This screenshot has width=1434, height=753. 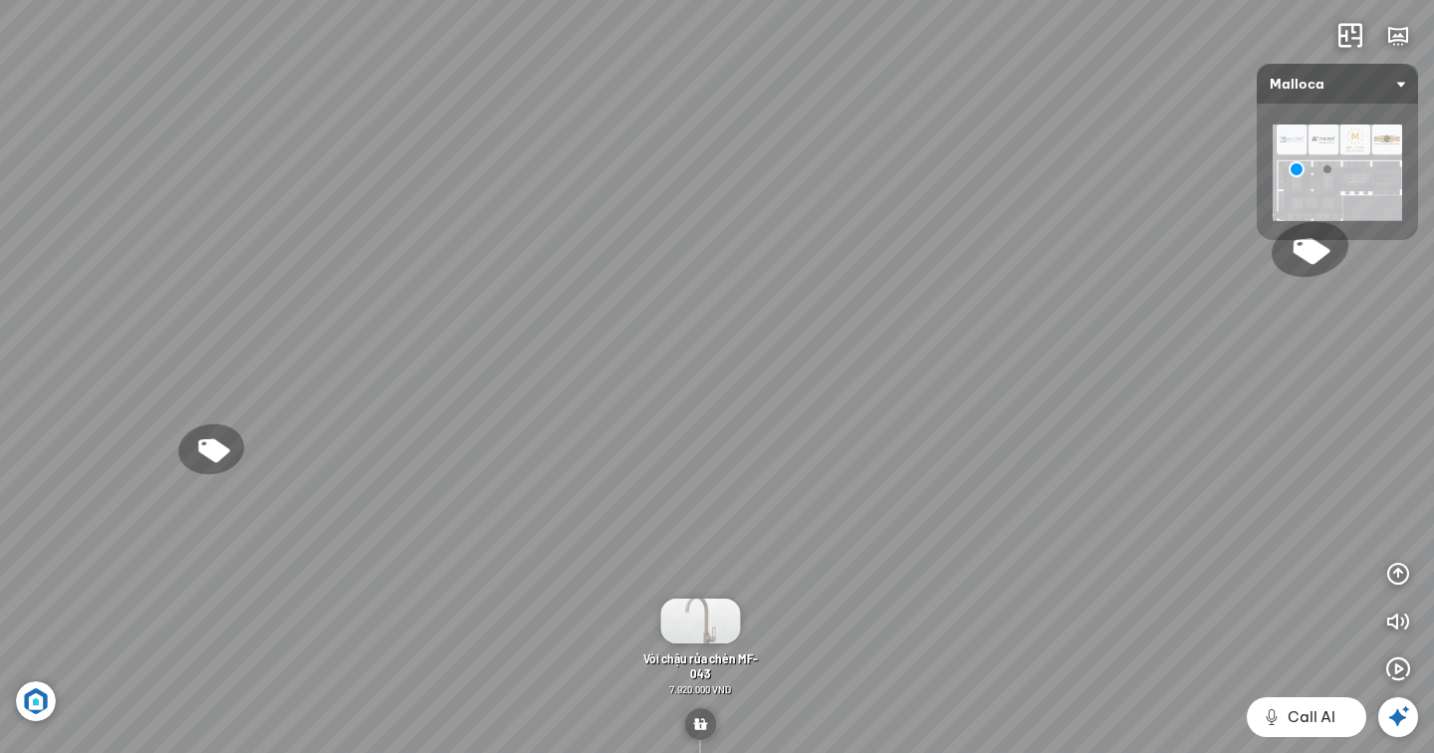 What do you see at coordinates (1307, 717) in the screenshot?
I see `button: Call AI` at bounding box center [1307, 717].